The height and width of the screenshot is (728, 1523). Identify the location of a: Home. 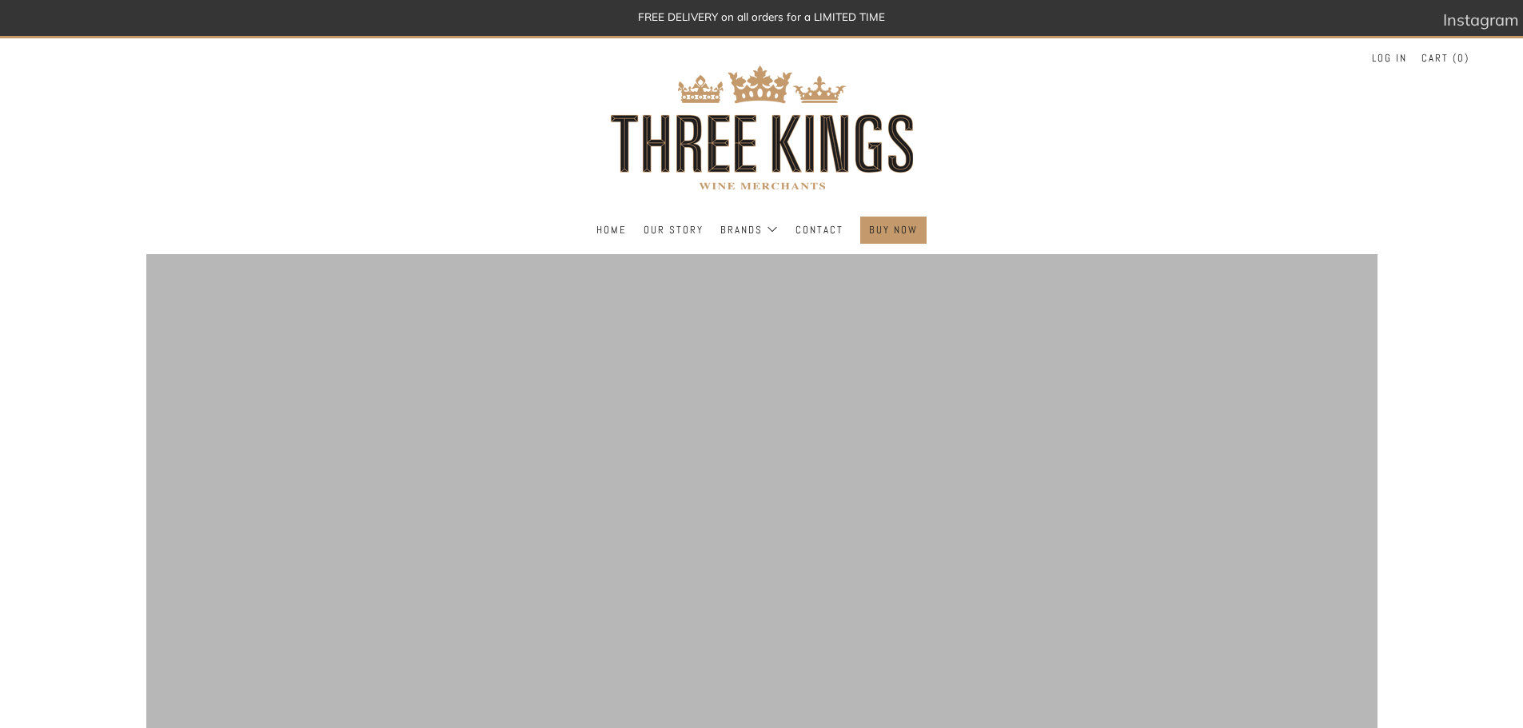
(612, 230).